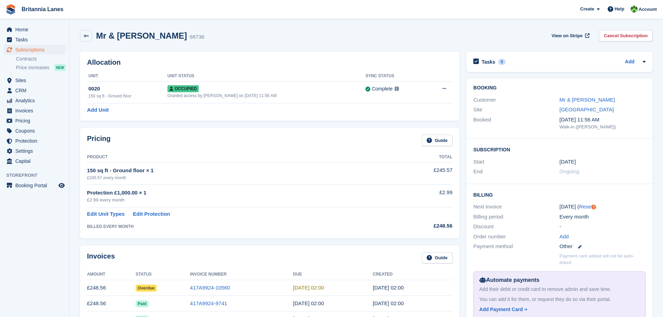 Image resolution: width=663 pixels, height=317 pixels. I want to click on div: NEW, so click(60, 68).